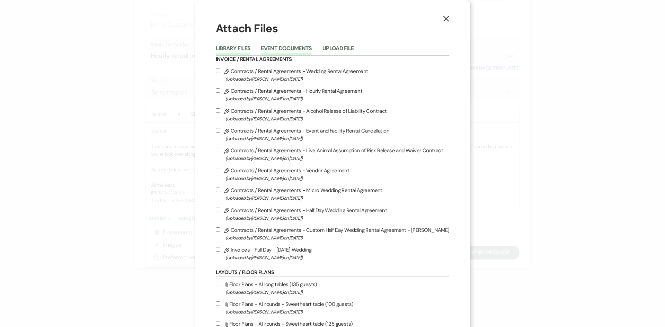 The image size is (665, 327). What do you see at coordinates (333, 288) in the screenshot?
I see `label: Floor Plans - All long tables (135 guests)` at bounding box center [333, 288].